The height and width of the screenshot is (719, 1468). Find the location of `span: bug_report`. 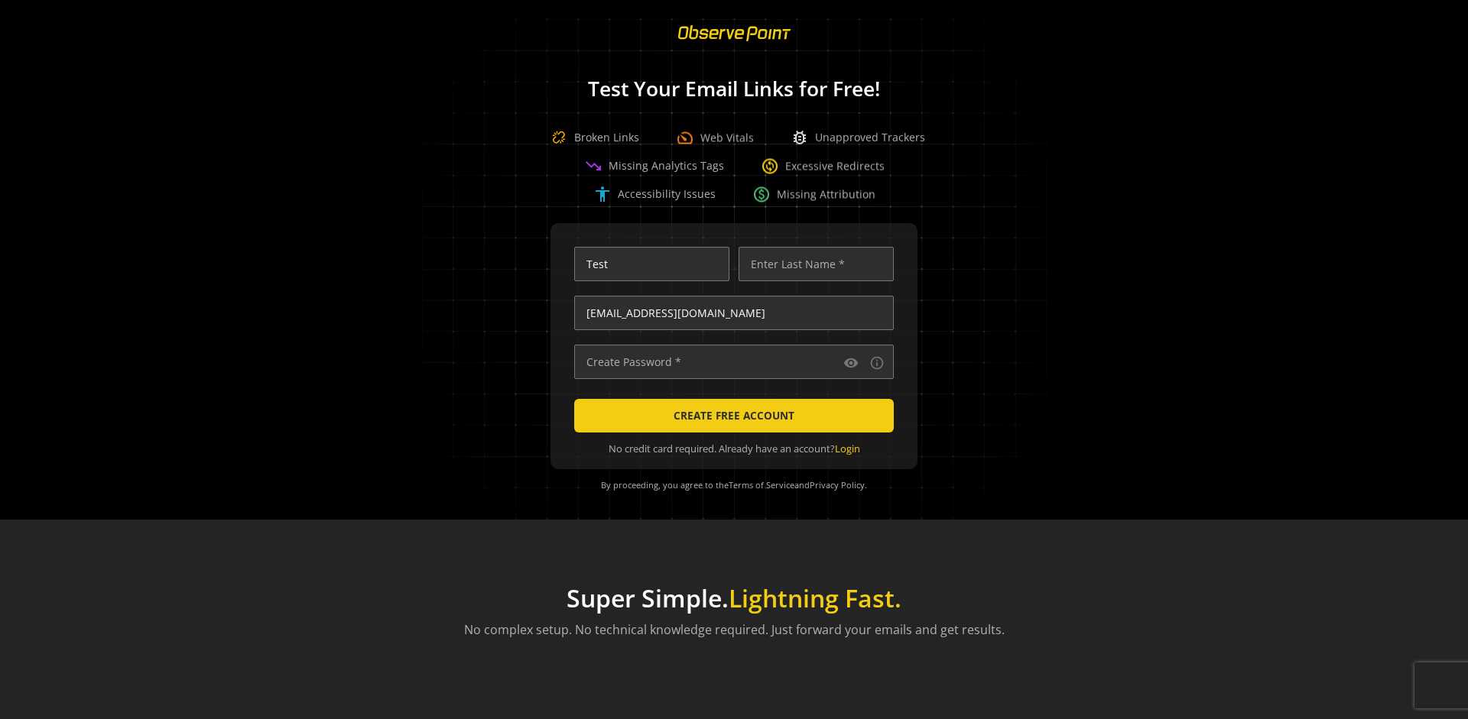

span: bug_report is located at coordinates (800, 138).